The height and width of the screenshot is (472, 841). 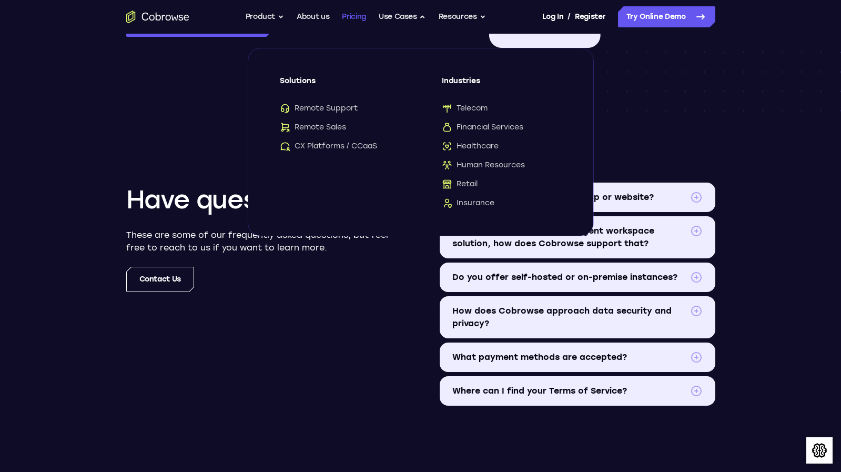 I want to click on span: How does Cobrowse approach data security and privacy?, so click(x=569, y=317).